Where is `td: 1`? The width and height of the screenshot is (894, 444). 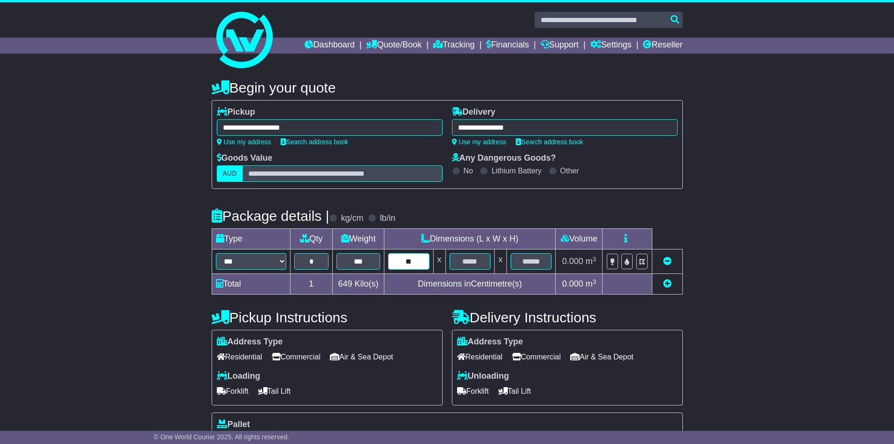 td: 1 is located at coordinates (311, 284).